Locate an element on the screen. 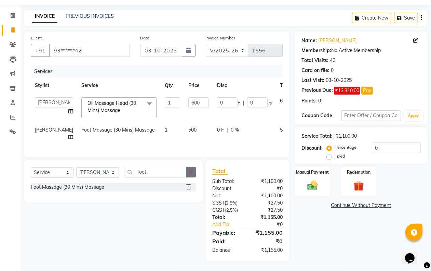 This screenshot has height=271, width=431. span: Oil Massage Head (30 Mins) Massage is located at coordinates (112, 106).